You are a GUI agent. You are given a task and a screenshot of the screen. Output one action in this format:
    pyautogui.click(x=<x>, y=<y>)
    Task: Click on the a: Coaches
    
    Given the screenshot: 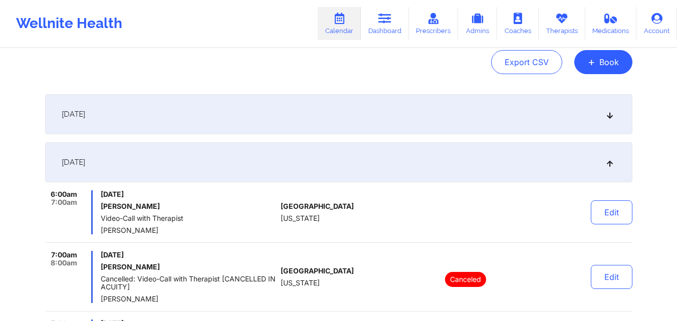 What is the action you would take?
    pyautogui.click(x=517, y=24)
    